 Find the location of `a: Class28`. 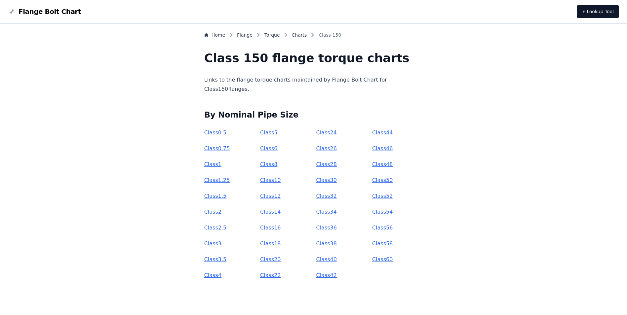

a: Class28 is located at coordinates (326, 164).